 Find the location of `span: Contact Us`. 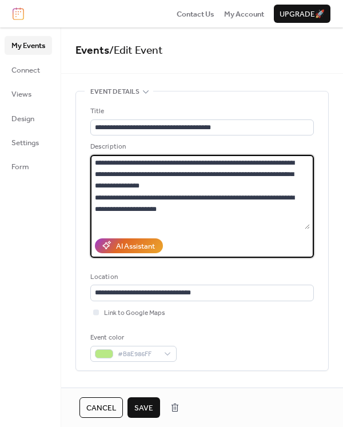

span: Contact Us is located at coordinates (196, 14).